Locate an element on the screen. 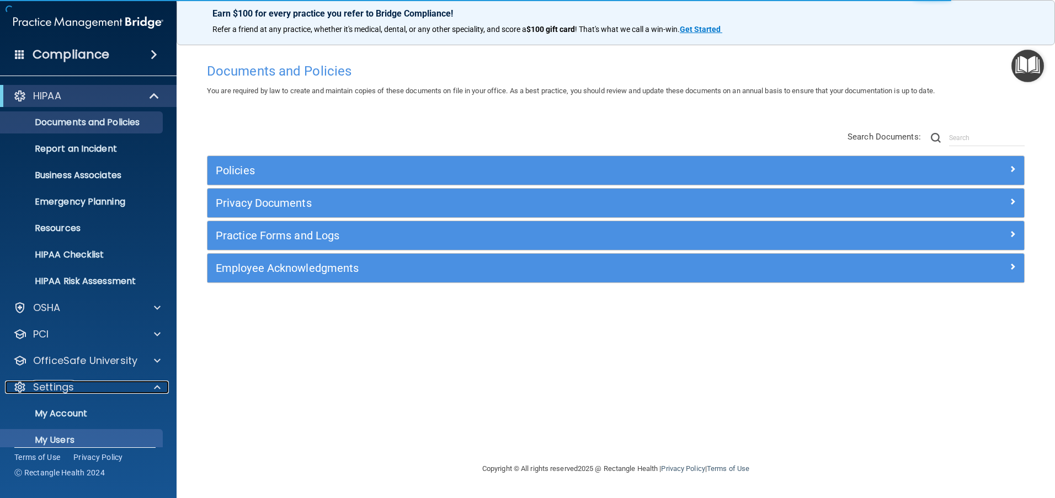 The width and height of the screenshot is (1055, 498). span: Search Documents: is located at coordinates (884, 137).